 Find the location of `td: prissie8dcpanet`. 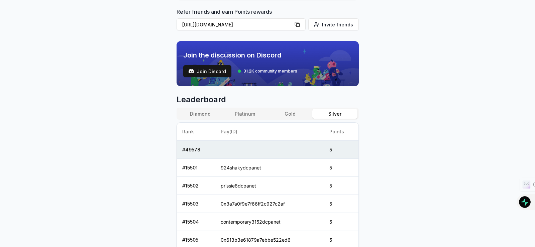

td: prissie8dcpanet is located at coordinates (269, 186).